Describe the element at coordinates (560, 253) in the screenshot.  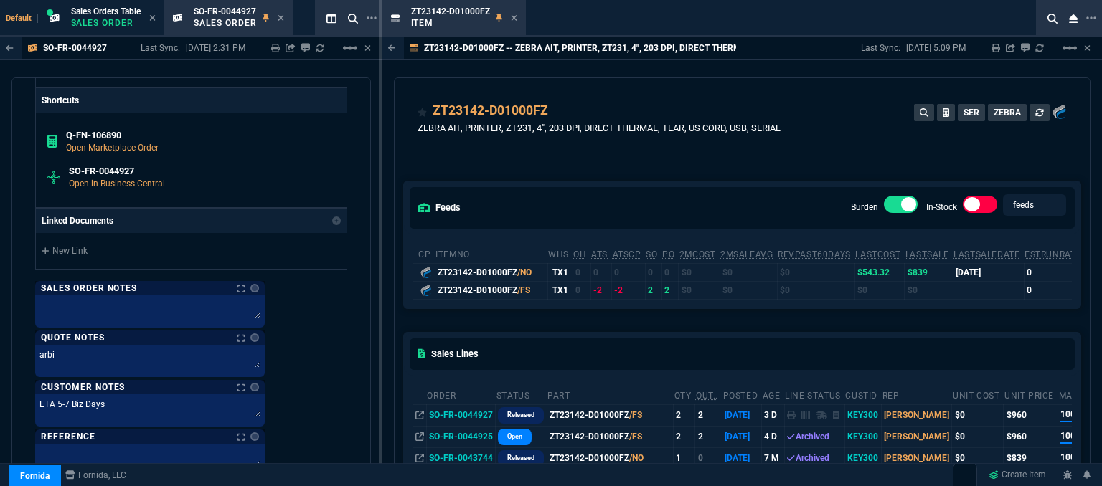
I see `th: WHS` at that location.